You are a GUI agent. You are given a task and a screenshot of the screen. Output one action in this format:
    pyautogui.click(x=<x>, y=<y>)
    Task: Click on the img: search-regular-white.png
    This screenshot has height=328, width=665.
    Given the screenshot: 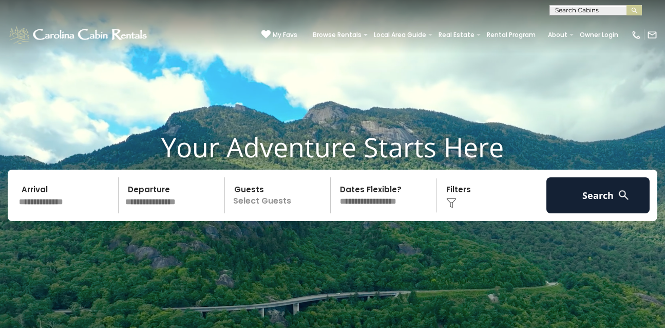 What is the action you would take?
    pyautogui.click(x=624, y=195)
    